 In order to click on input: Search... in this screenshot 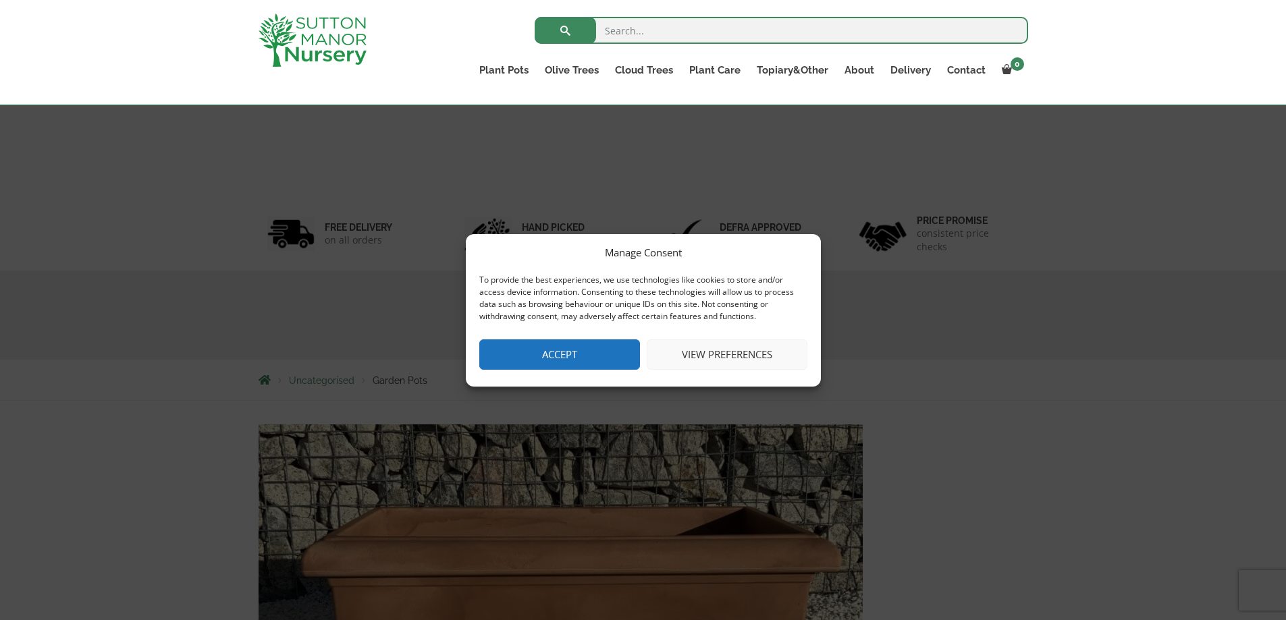, I will do `click(781, 30)`.